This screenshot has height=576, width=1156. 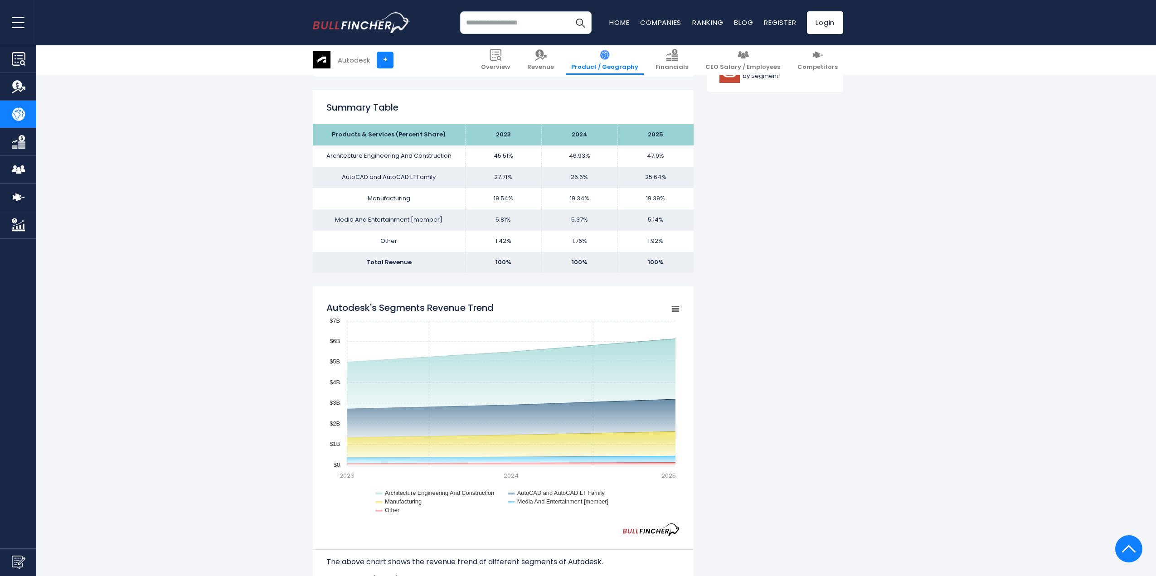 What do you see at coordinates (361, 23) in the screenshot?
I see `a: Go to homepage` at bounding box center [361, 23].